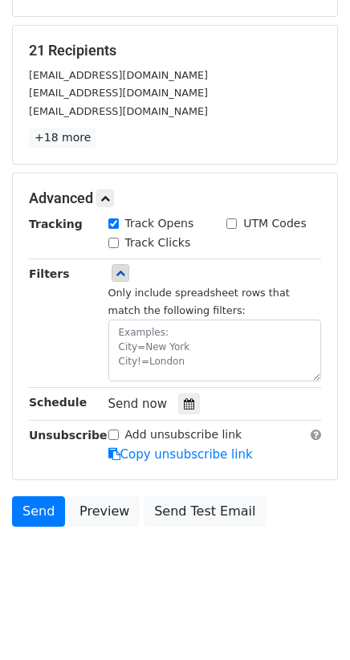 Image resolution: width=350 pixels, height=660 pixels. I want to click on a: Preview, so click(104, 512).